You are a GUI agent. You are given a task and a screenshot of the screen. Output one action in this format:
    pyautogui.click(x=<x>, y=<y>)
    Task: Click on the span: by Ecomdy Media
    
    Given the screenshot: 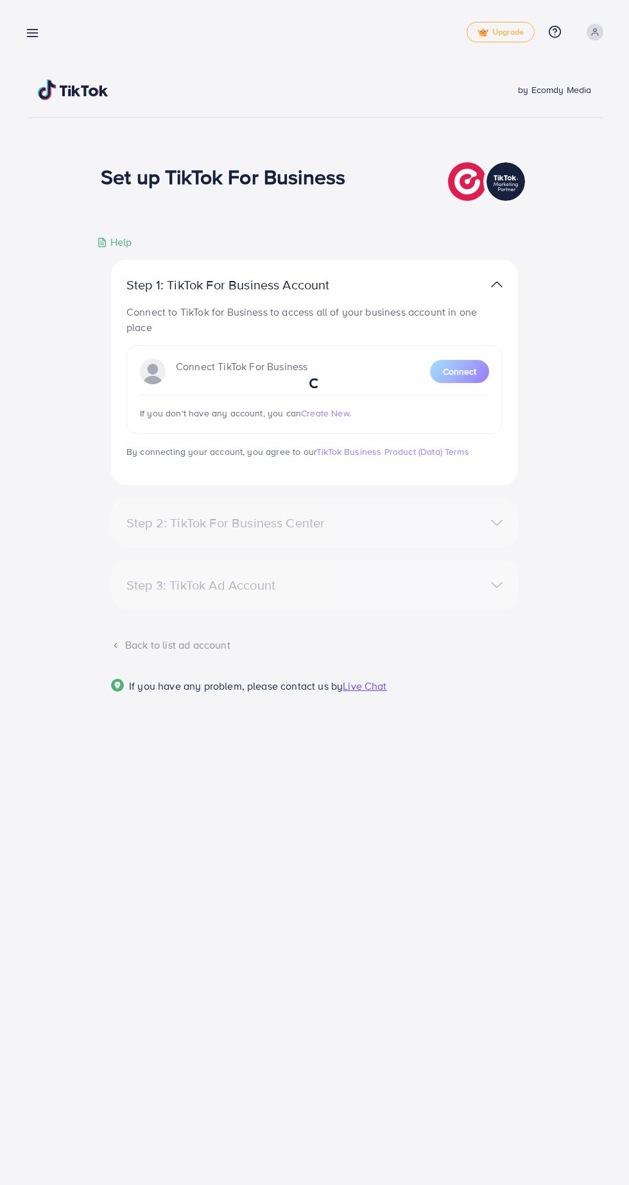 What is the action you would take?
    pyautogui.click(x=554, y=90)
    